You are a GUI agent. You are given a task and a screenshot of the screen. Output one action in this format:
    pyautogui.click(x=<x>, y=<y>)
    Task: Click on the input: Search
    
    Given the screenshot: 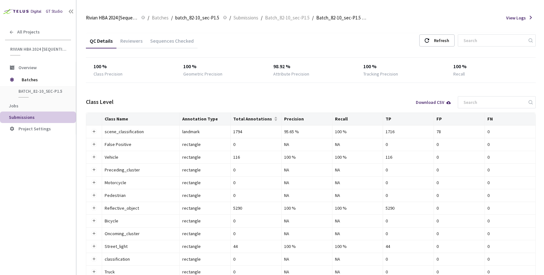 What is the action you would take?
    pyautogui.click(x=494, y=40)
    